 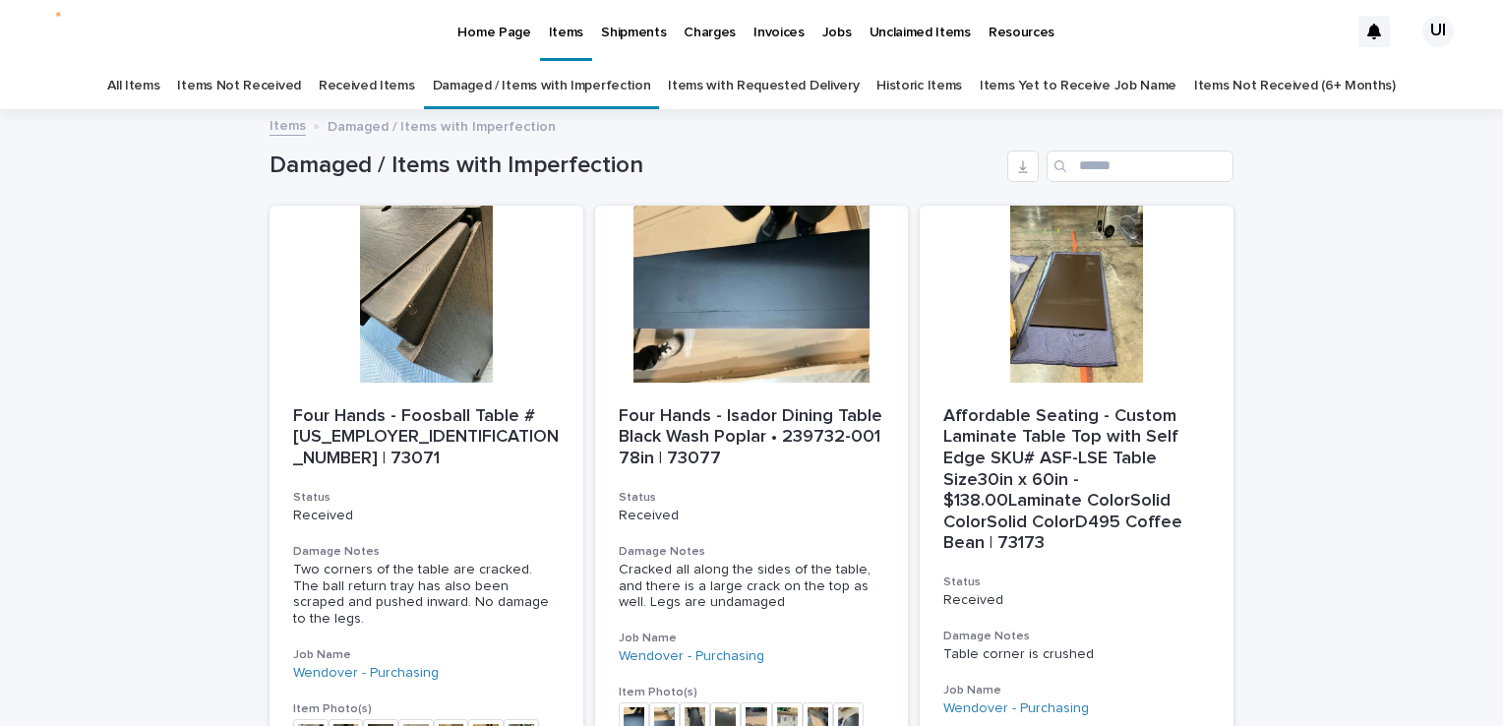 I want to click on a: Historic Items, so click(x=918, y=86).